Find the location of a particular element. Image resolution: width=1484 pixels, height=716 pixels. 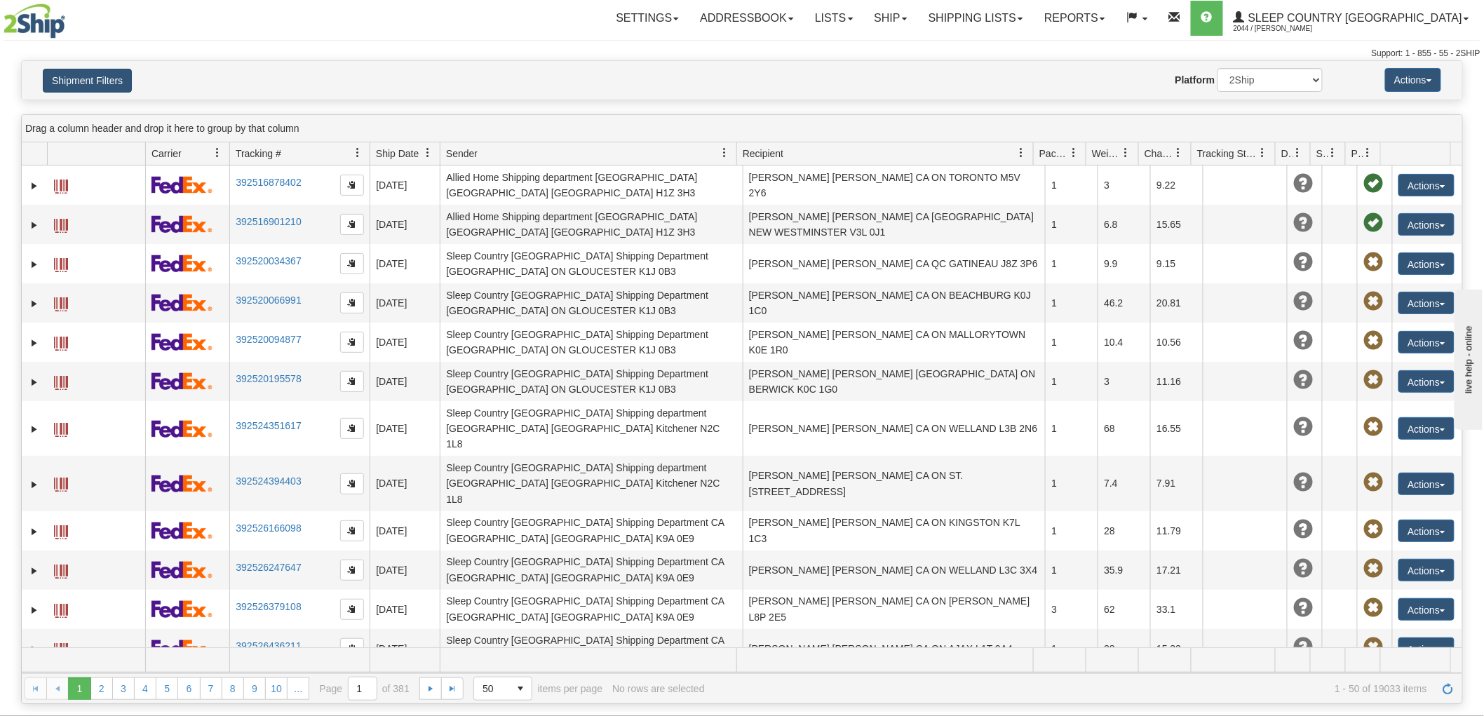

a: 9 is located at coordinates (255, 689).